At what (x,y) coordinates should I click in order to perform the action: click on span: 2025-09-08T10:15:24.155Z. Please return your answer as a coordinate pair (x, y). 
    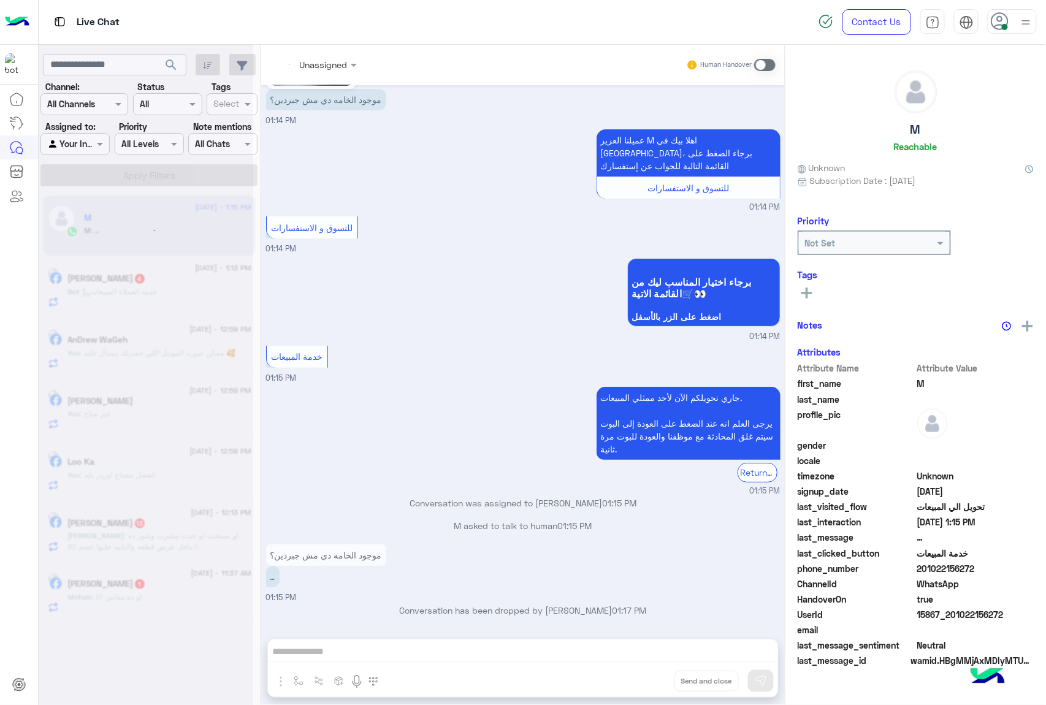
    Looking at the image, I should click on (976, 522).